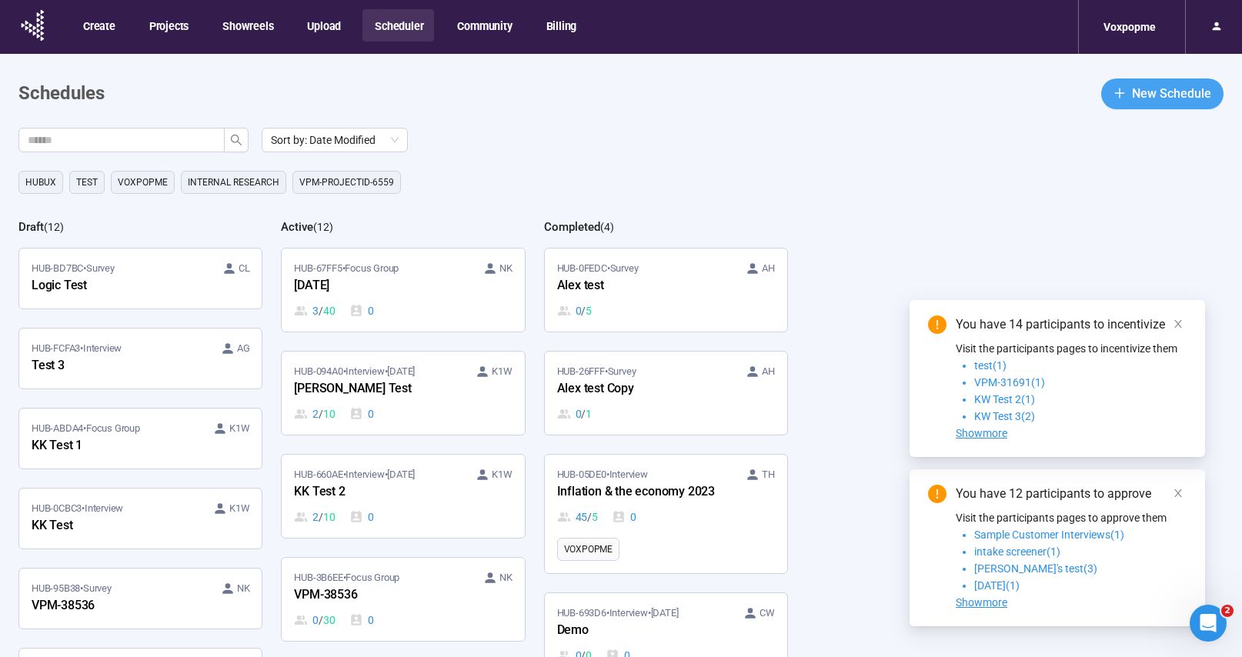 The image size is (1242, 657). What do you see at coordinates (1004, 416) in the screenshot?
I see `span: KW Test 3(2)` at bounding box center [1004, 416].